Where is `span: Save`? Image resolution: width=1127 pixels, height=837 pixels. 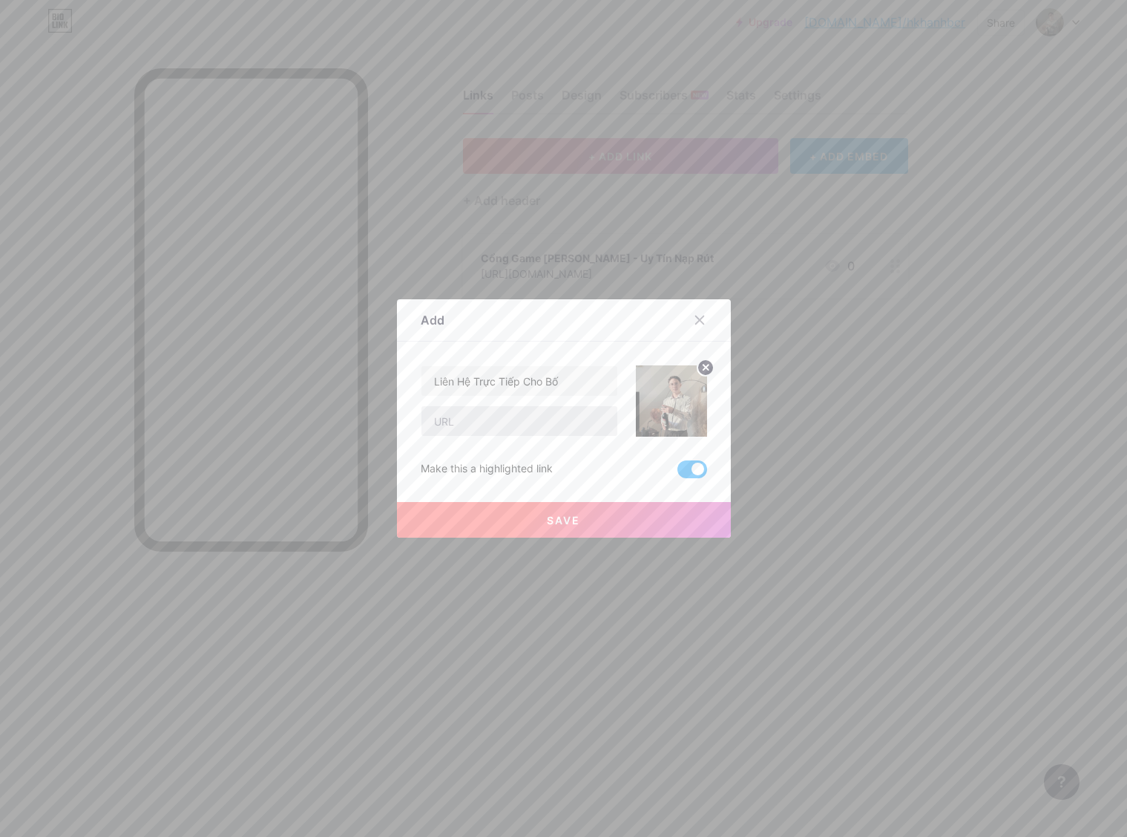
span: Save is located at coordinates (563, 520).